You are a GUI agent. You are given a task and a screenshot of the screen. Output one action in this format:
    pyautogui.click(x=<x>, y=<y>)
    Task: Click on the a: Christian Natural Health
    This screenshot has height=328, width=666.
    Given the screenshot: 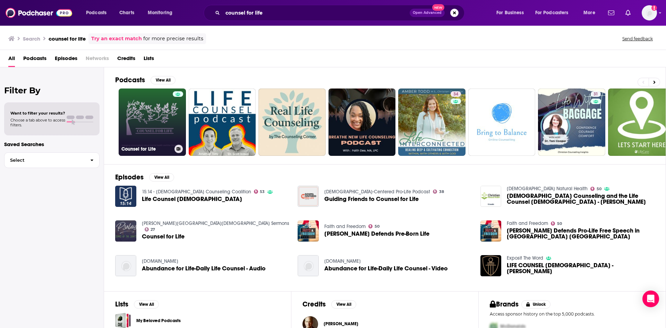 What is the action you would take?
    pyautogui.click(x=547, y=188)
    